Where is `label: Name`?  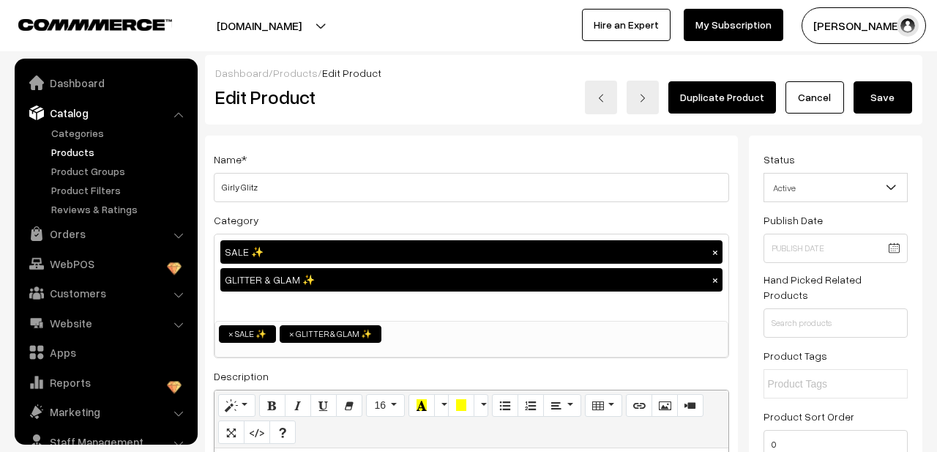 label: Name is located at coordinates (230, 159).